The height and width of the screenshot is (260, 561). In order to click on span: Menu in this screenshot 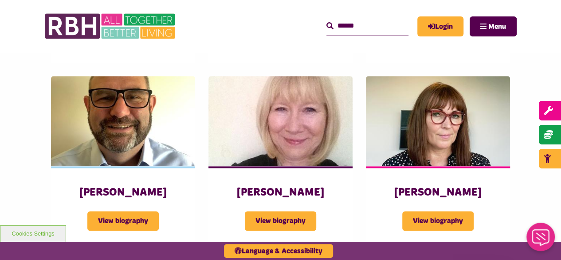, I will do `click(497, 27)`.